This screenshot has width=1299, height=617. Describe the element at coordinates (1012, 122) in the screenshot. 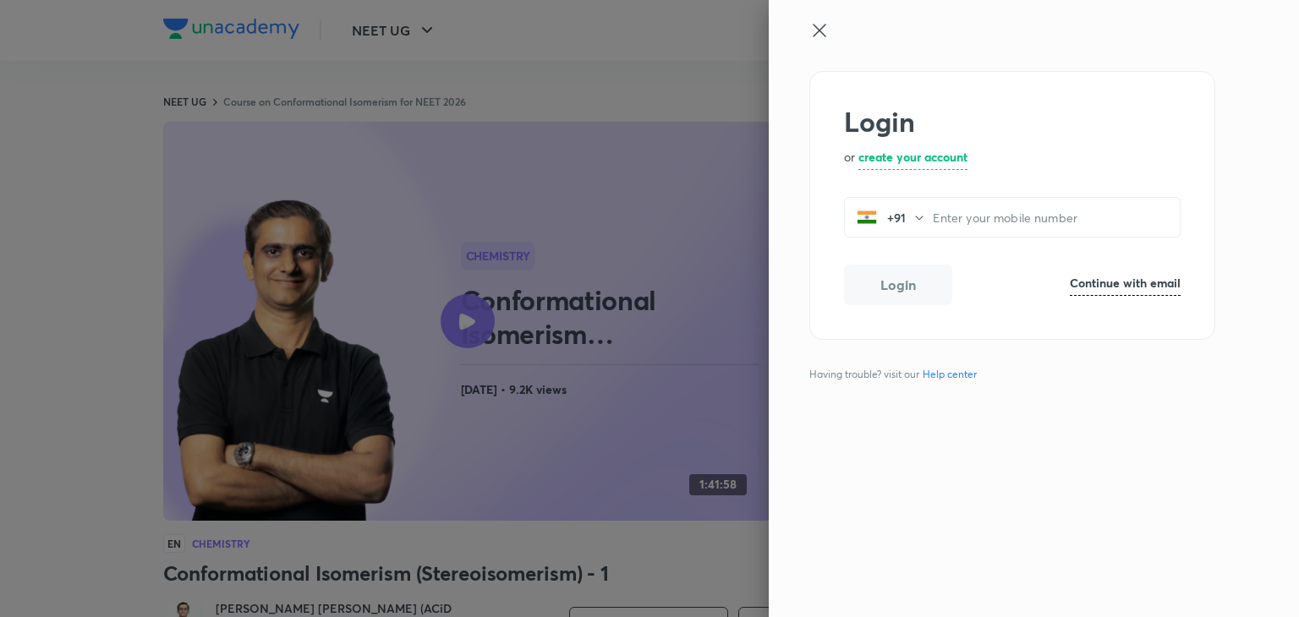

I see `h2: Login` at that location.